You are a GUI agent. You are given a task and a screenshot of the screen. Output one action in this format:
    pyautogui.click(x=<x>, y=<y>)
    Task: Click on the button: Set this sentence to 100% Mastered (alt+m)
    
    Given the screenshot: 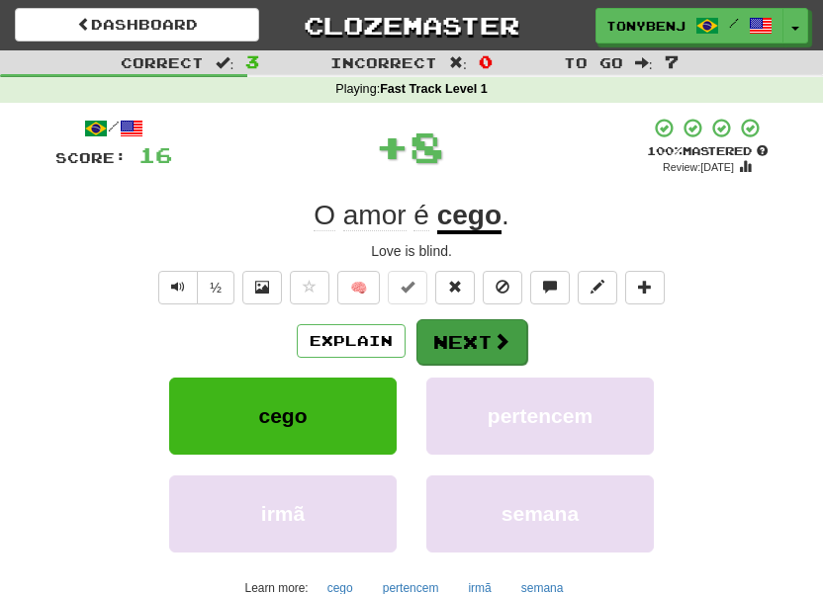 What is the action you would take?
    pyautogui.click(x=407, y=288)
    